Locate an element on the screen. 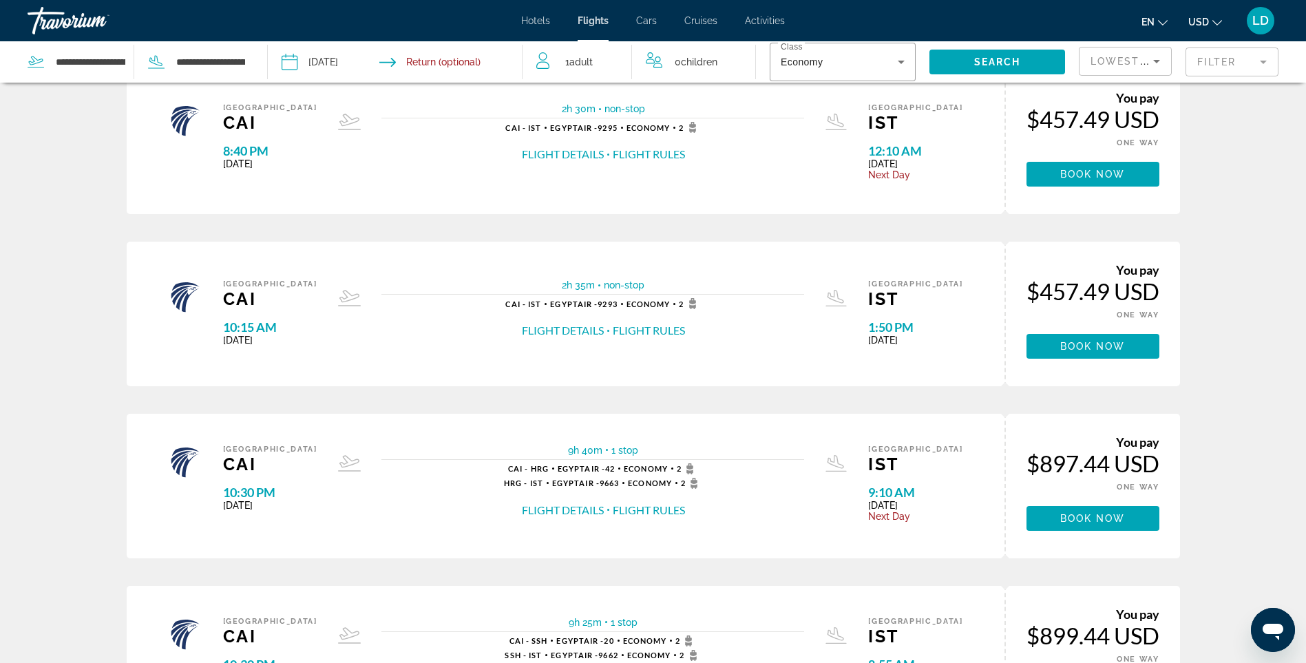 This screenshot has width=1306, height=663. span: 8:40 PM is located at coordinates (270, 151).